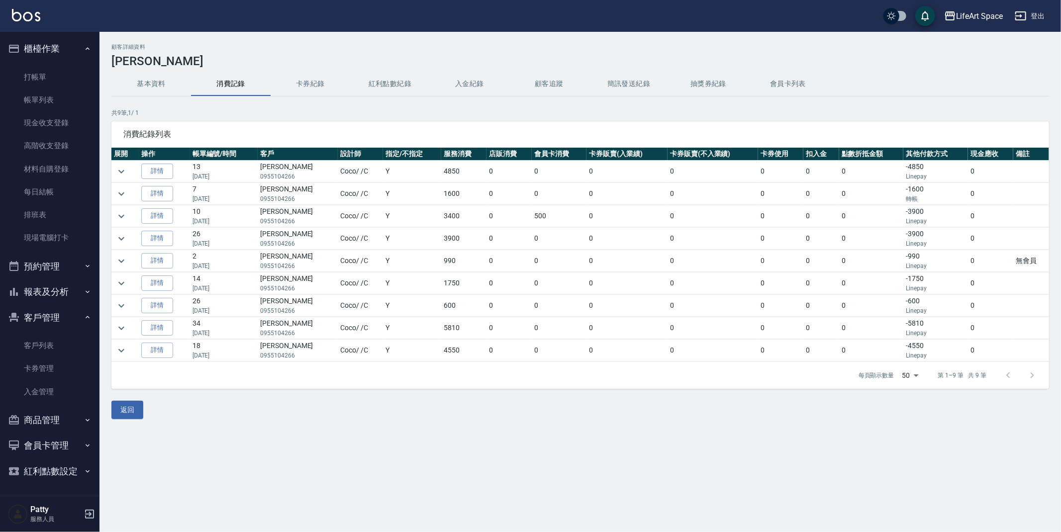  I want to click on button: 返回, so click(127, 410).